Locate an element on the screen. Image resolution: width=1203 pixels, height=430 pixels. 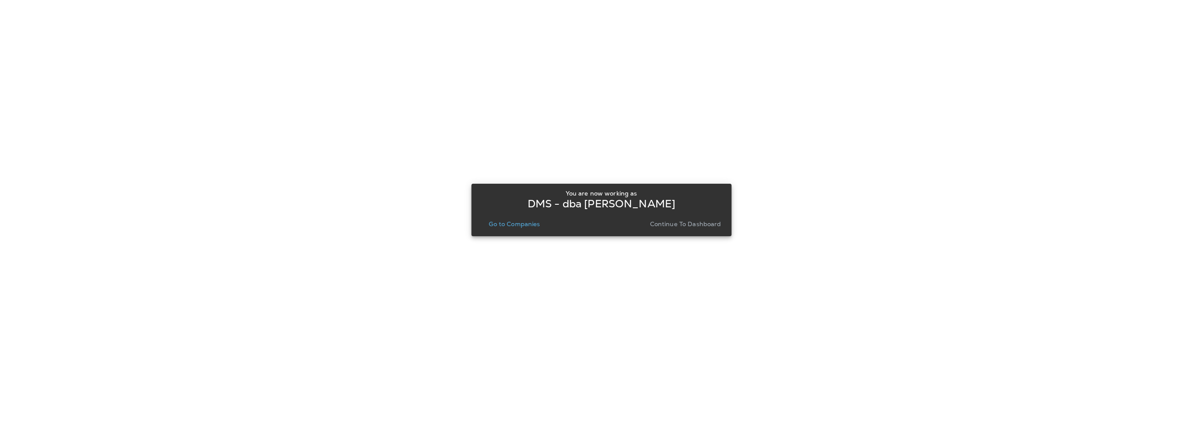
button: Continue to Dashboard is located at coordinates (685, 224).